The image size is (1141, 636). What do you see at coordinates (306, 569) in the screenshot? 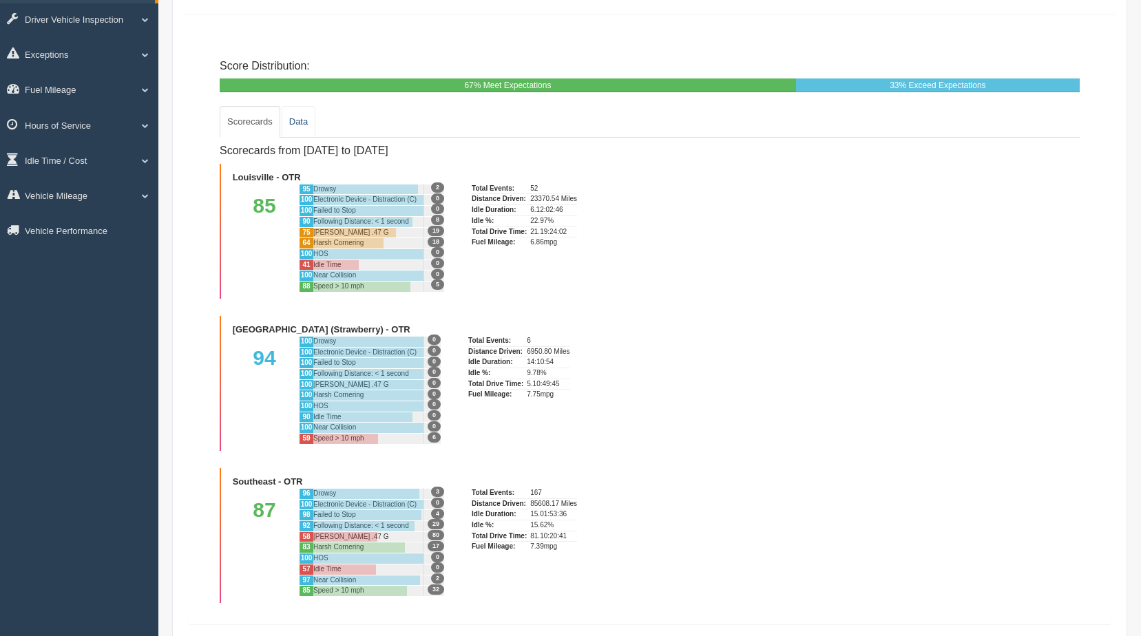
I see `div: 57` at bounding box center [306, 569].